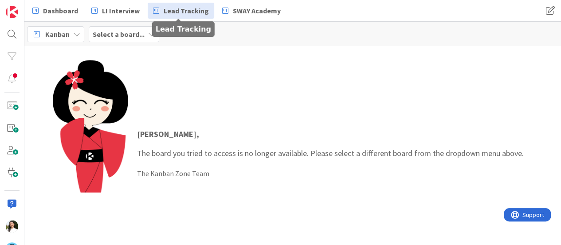 The width and height of the screenshot is (561, 245). Describe the element at coordinates (29, 7) in the screenshot. I see `span: Support` at that location.